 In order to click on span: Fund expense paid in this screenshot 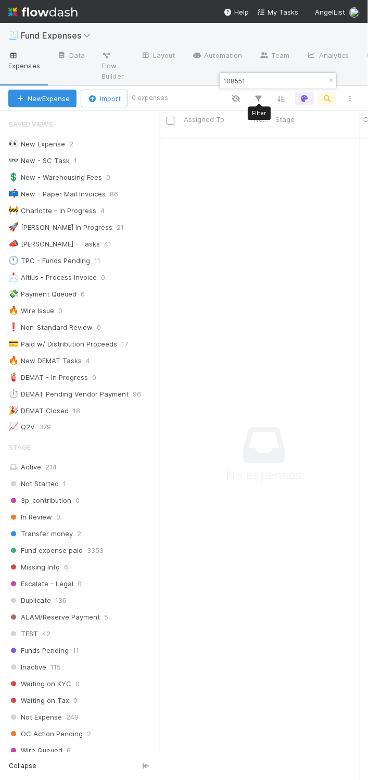, I will do `click(45, 551)`.